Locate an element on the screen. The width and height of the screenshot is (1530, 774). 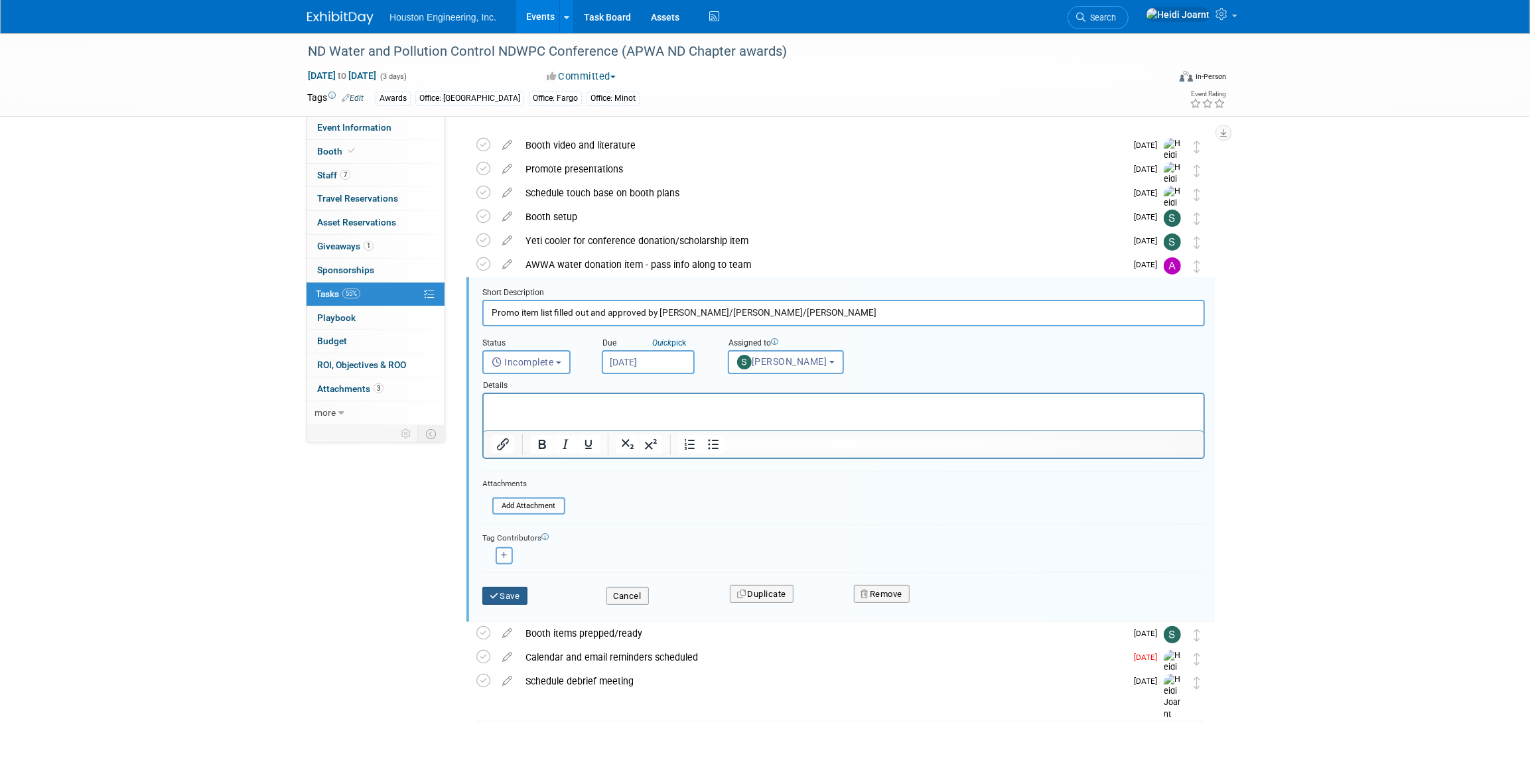
button: Incomplete is located at coordinates (526, 362).